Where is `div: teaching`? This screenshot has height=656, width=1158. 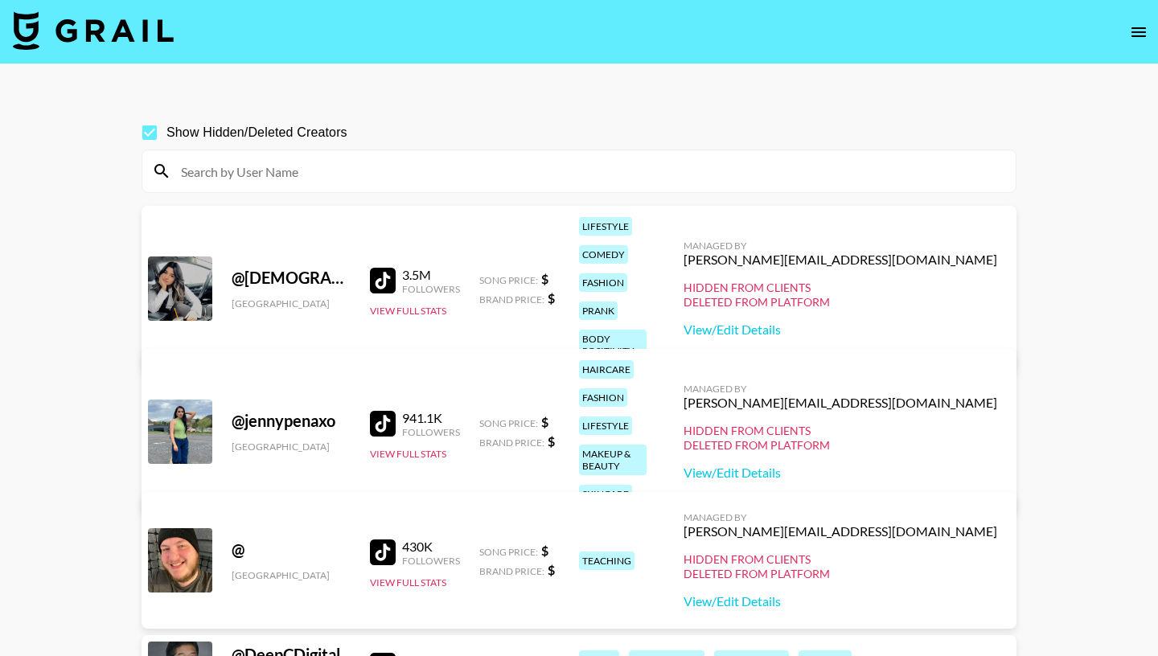 div: teaching is located at coordinates (606, 561).